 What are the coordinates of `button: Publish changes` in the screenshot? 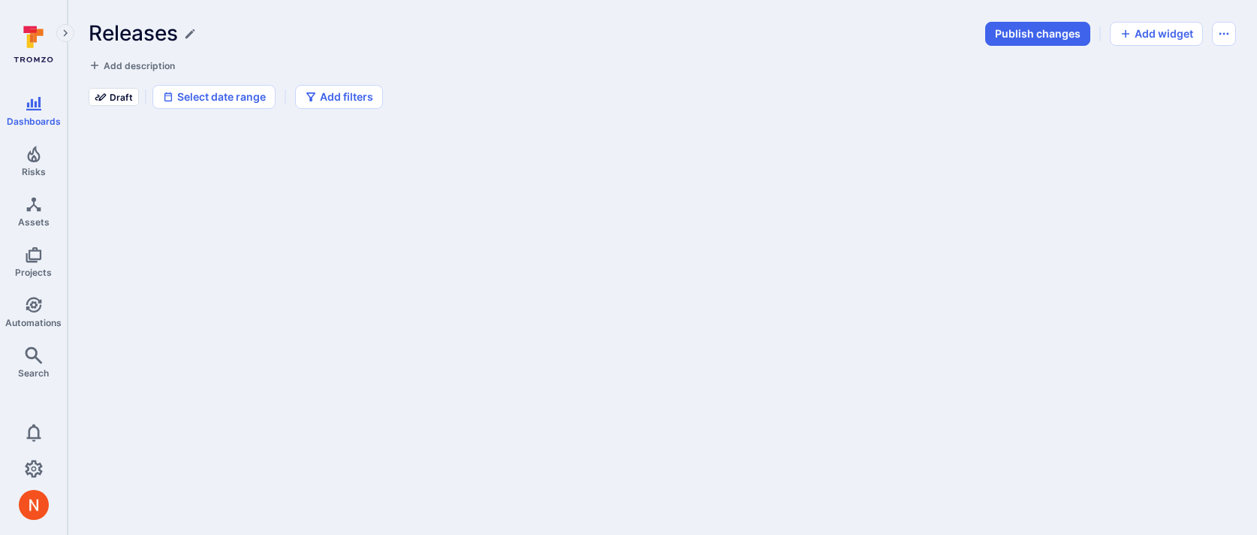 It's located at (1038, 34).